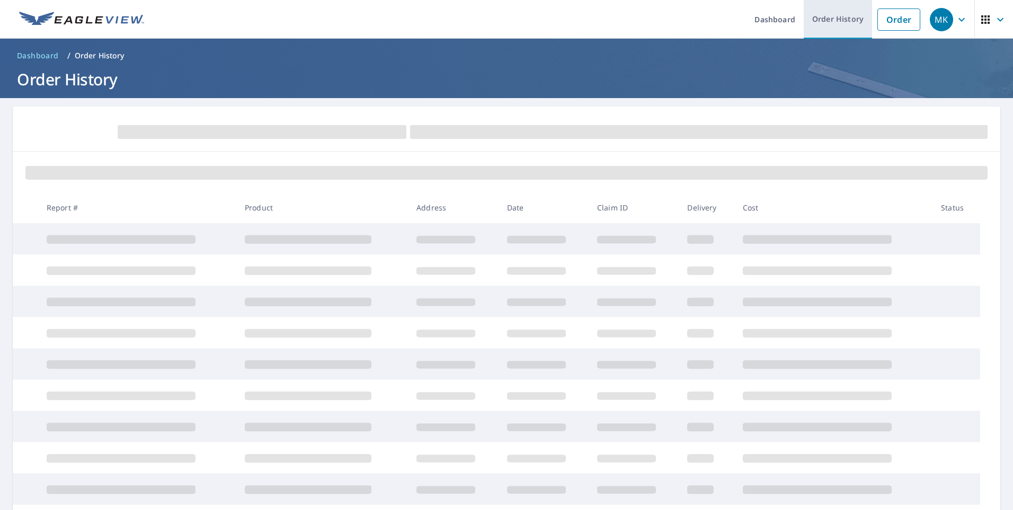  What do you see at coordinates (82, 20) in the screenshot?
I see `img: EV Logo` at bounding box center [82, 20].